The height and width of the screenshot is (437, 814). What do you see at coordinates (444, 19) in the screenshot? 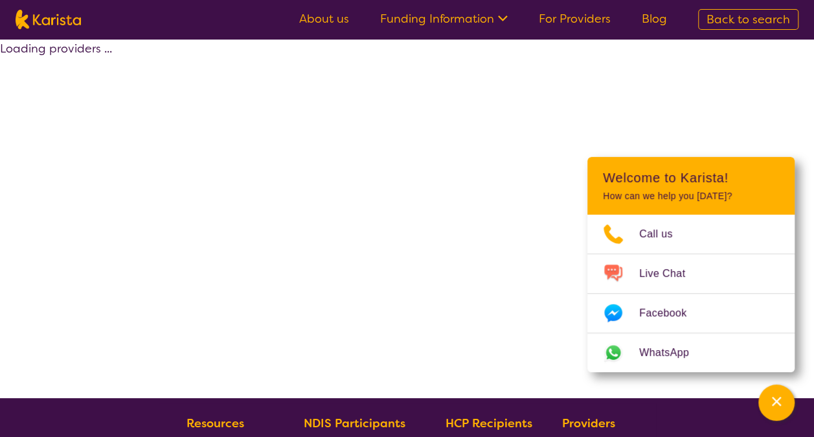
I see `a: Funding Information` at bounding box center [444, 19].